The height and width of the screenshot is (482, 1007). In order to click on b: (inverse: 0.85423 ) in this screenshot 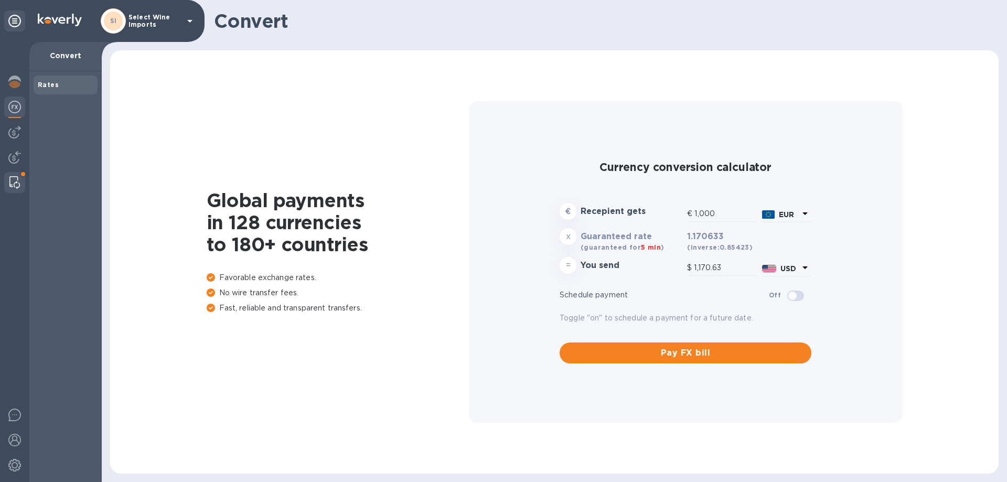, I will do `click(720, 247)`.